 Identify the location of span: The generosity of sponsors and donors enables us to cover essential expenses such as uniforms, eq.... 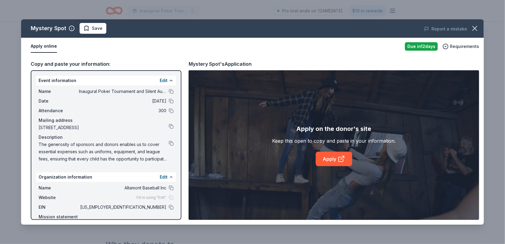
(104, 152).